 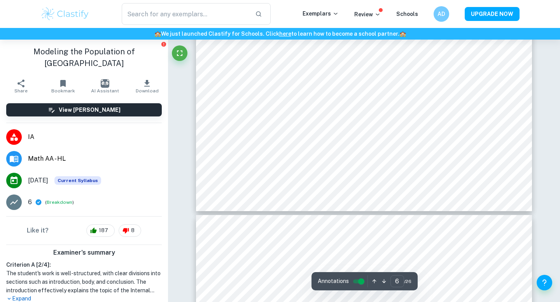 What do you see at coordinates (78, 181) in the screenshot?
I see `span: Current Syllabus` at bounding box center [78, 181].